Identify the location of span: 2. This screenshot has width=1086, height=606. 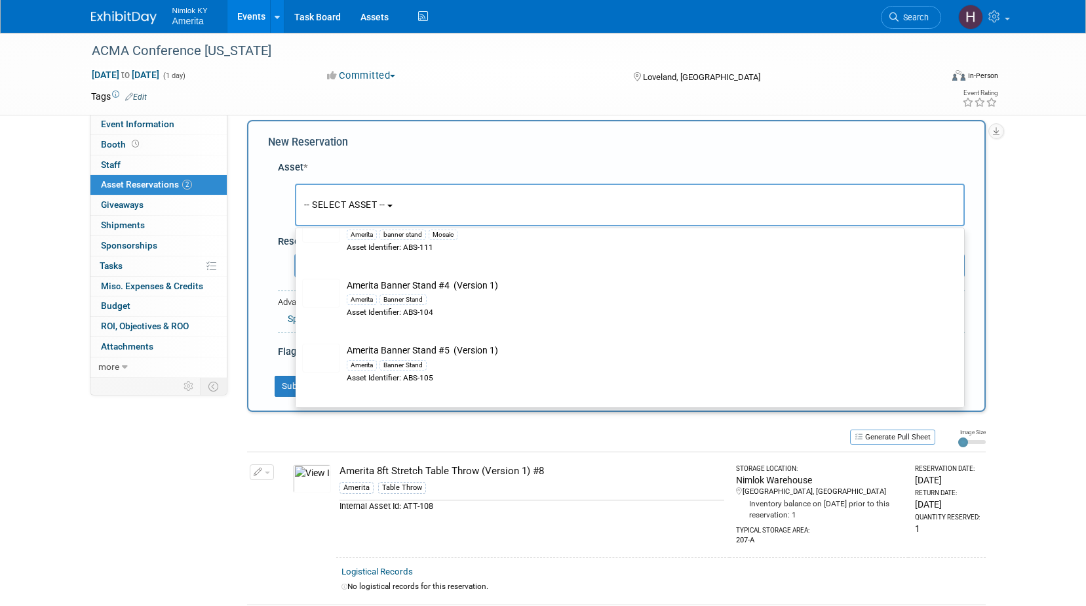
(187, 184).